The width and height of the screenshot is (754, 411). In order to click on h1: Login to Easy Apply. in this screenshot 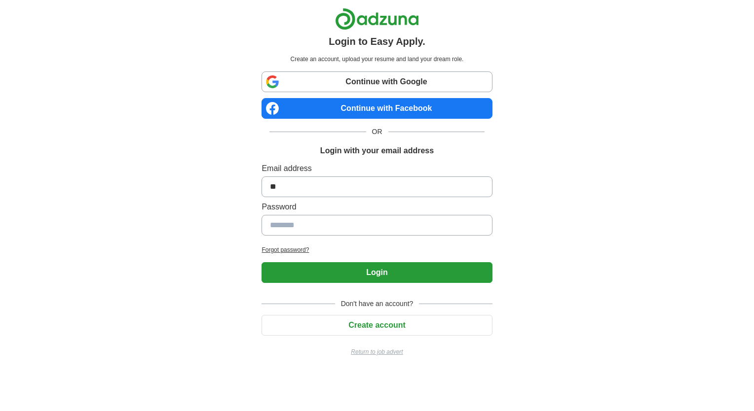, I will do `click(377, 41)`.